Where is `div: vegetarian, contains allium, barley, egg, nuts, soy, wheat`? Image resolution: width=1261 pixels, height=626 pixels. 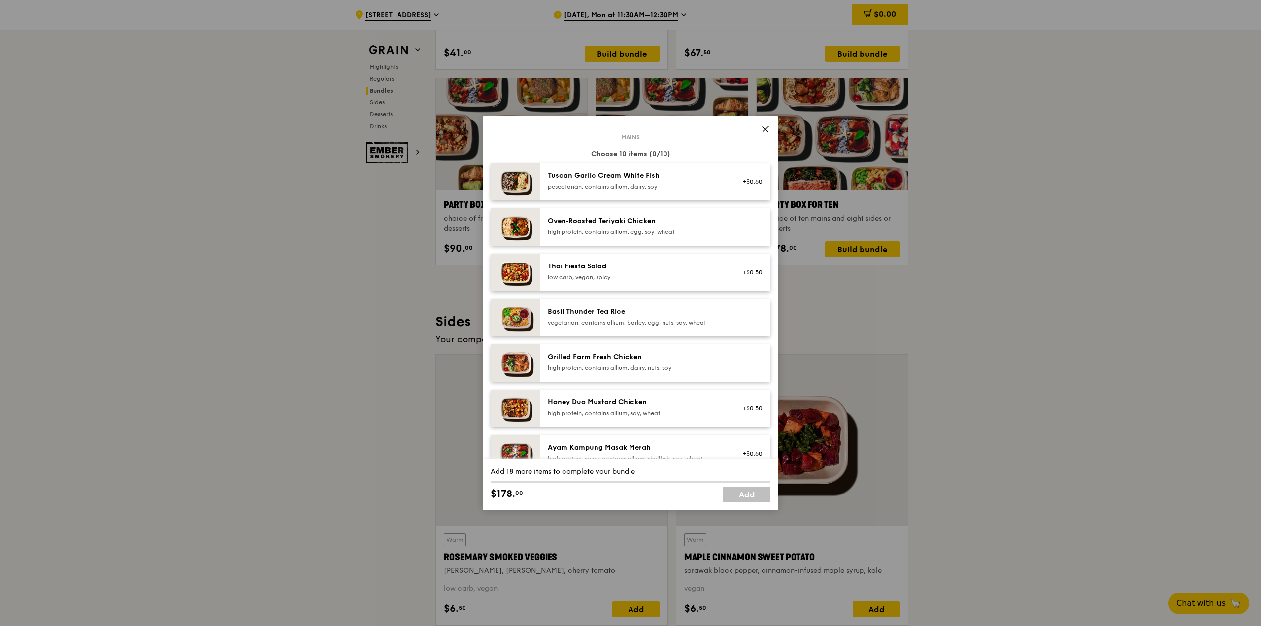 div: vegetarian, contains allium, barley, egg, nuts, soy, wheat is located at coordinates (636, 323).